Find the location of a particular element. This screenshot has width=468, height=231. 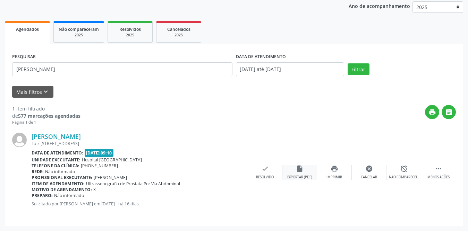

b: Unidade executante: is located at coordinates (56, 160).